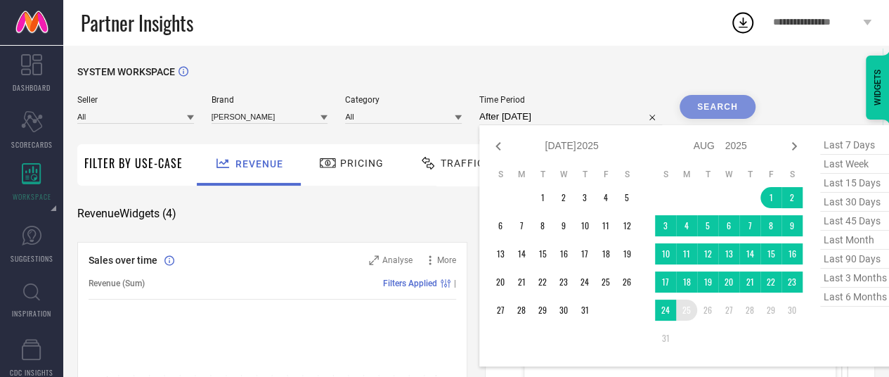 The width and height of the screenshot is (889, 377). Describe the element at coordinates (32, 258) in the screenshot. I see `span: SUGGESTIONS` at that location.